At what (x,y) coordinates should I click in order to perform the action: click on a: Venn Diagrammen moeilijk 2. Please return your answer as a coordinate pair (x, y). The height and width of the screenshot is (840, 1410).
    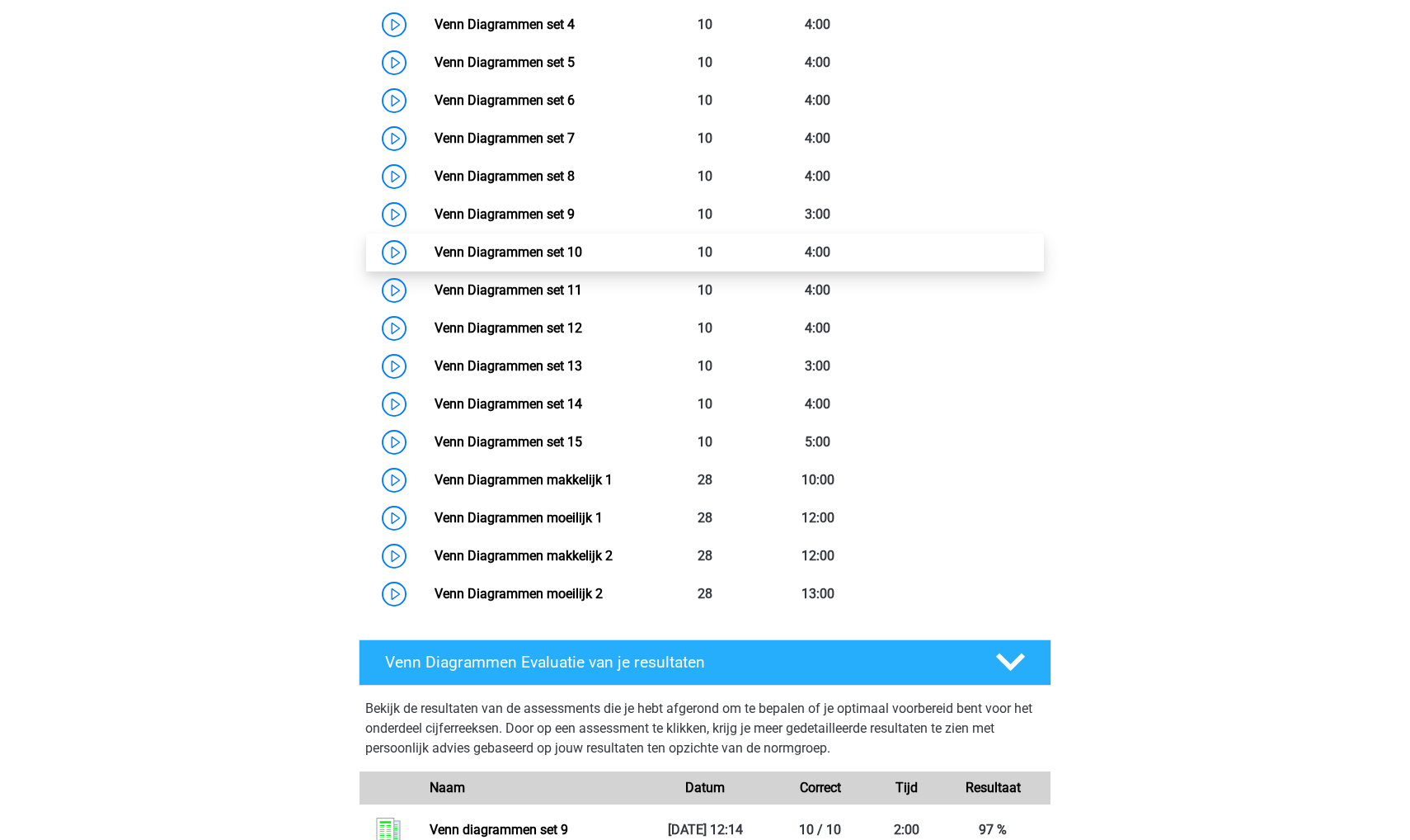
    Looking at the image, I should click on (518, 592).